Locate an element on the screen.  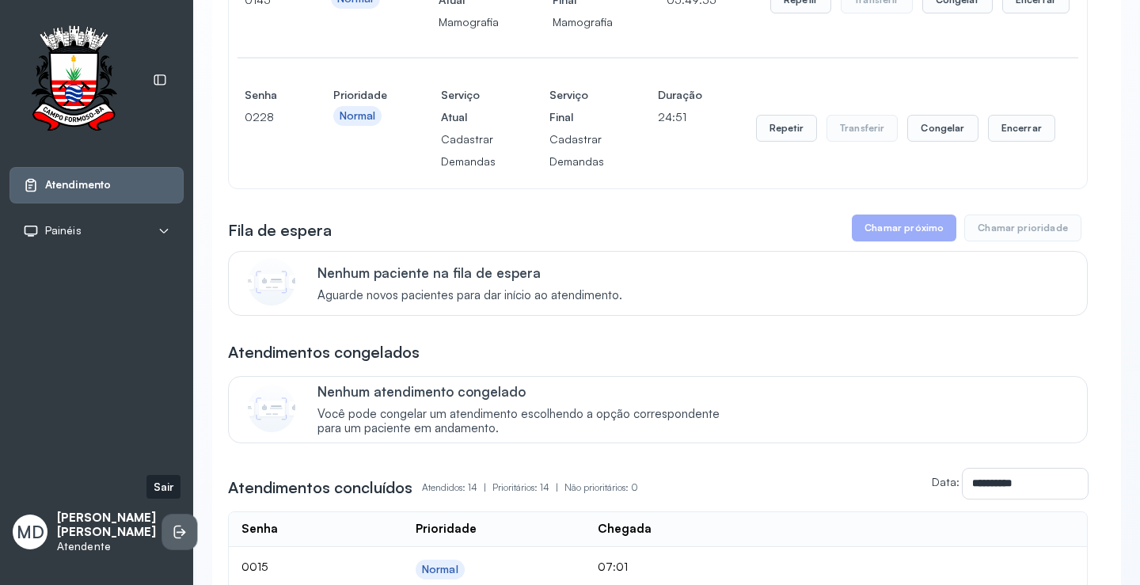
h4: Duração is located at coordinates (680, 95).